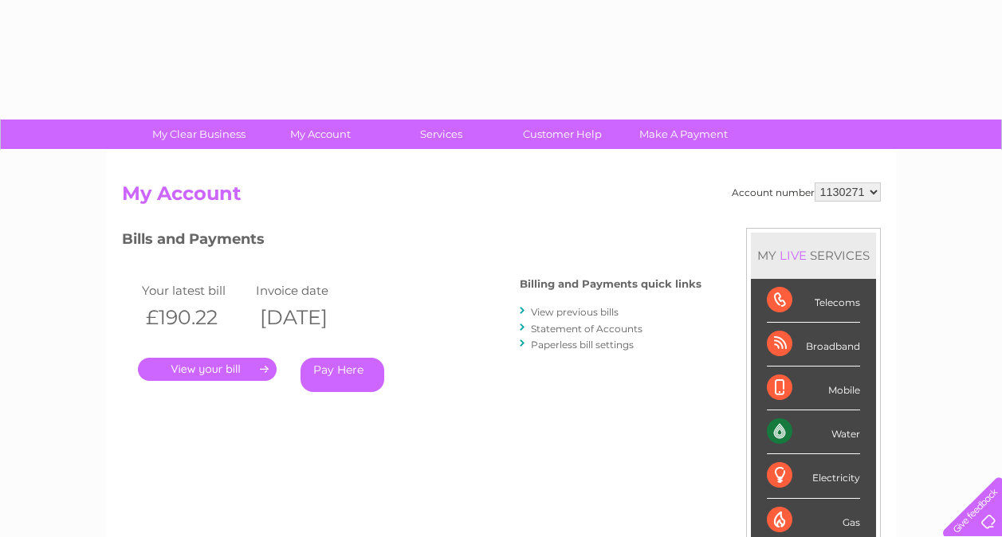  I want to click on a: View previous bills, so click(575, 312).